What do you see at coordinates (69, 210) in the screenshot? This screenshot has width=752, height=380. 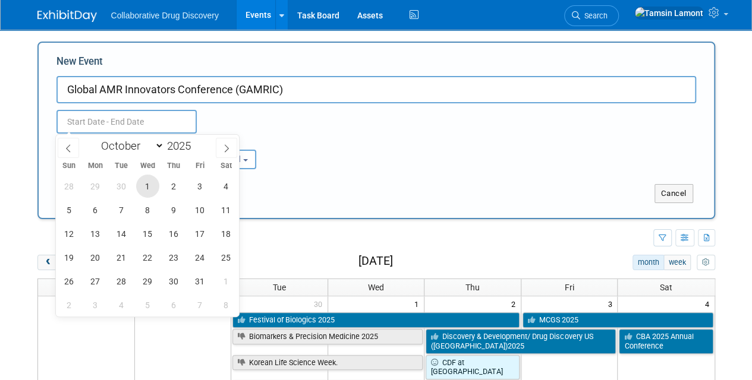 I see `span: October 5, 2025` at bounding box center [69, 210].